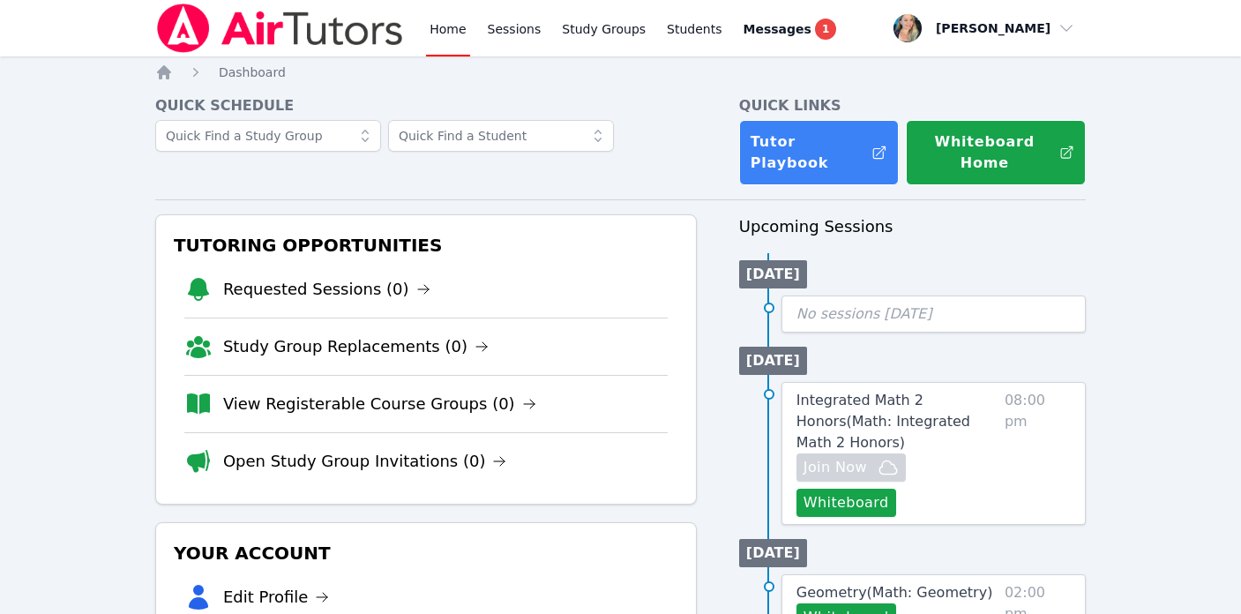 This screenshot has height=614, width=1241. I want to click on button: Whiteboard Home, so click(996, 153).